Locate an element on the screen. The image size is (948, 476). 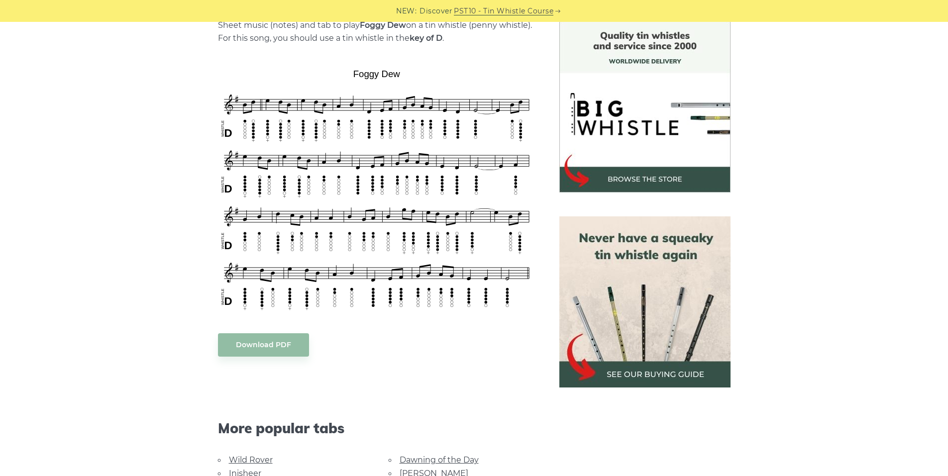
img: Foggy Dew Tin Whistle Tab & Sheet Music is located at coordinates (377, 189).